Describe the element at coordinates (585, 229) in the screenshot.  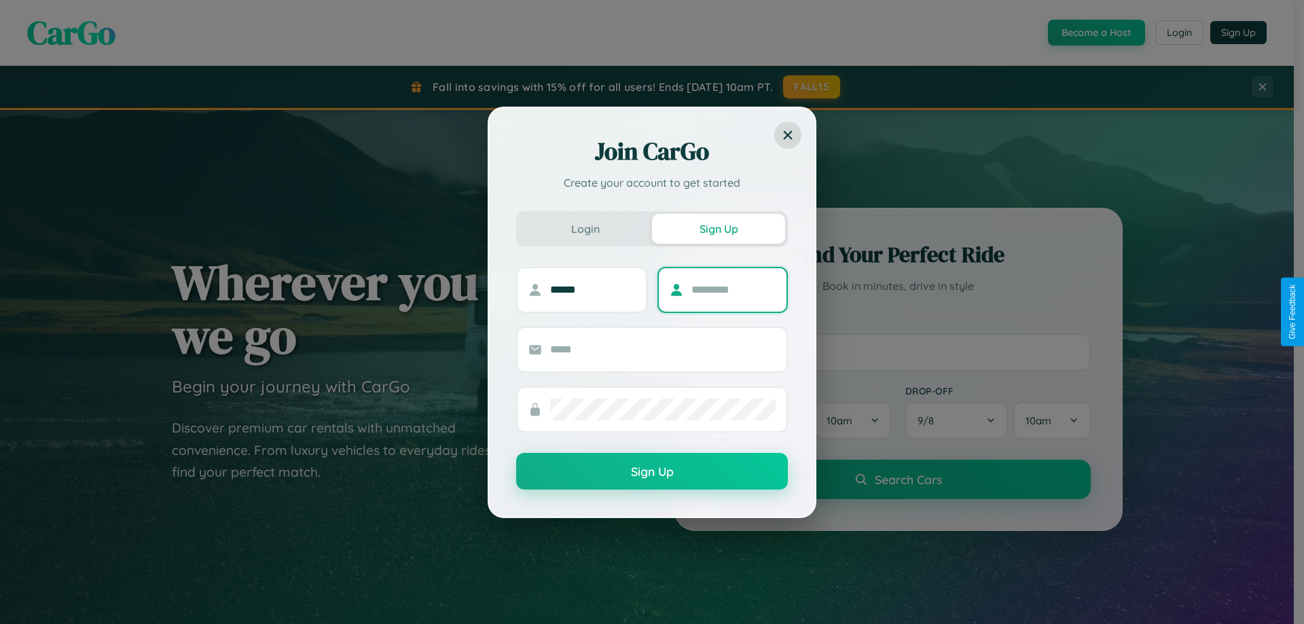
I see `button: Login` at that location.